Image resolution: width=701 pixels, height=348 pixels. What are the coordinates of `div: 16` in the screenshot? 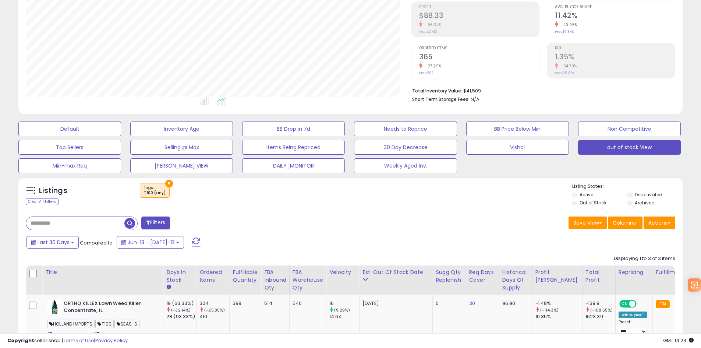 It's located at (344, 303).